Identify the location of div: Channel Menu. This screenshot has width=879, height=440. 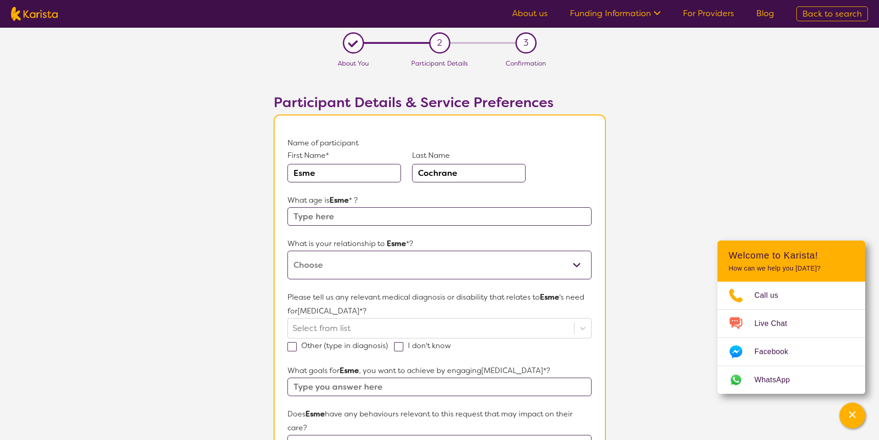
(791, 317).